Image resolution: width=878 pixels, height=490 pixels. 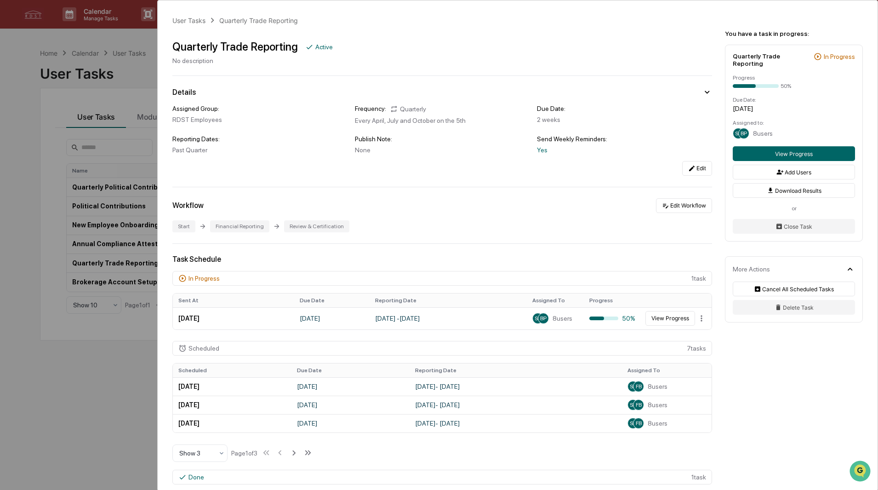 What do you see at coordinates (234, 300) in the screenshot?
I see `th: Sent At` at bounding box center [234, 300].